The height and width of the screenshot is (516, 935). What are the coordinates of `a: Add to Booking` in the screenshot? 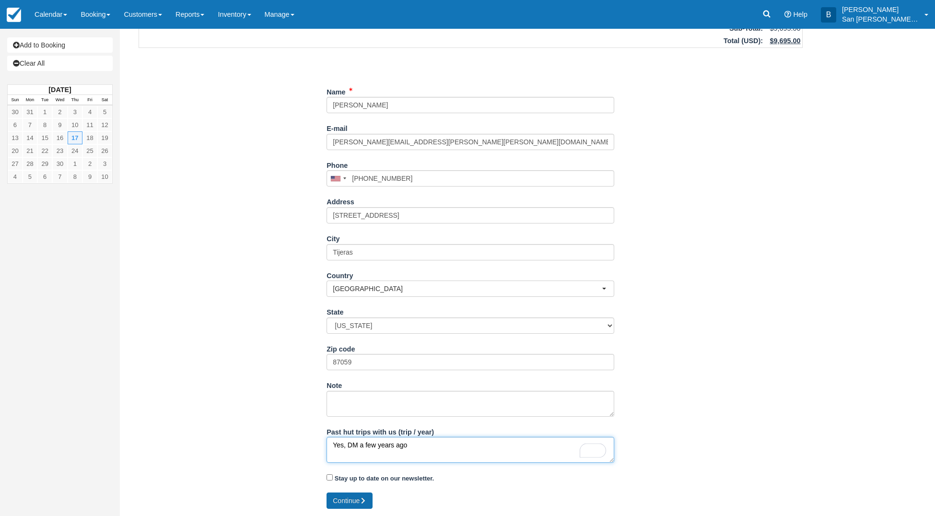 It's located at (60, 45).